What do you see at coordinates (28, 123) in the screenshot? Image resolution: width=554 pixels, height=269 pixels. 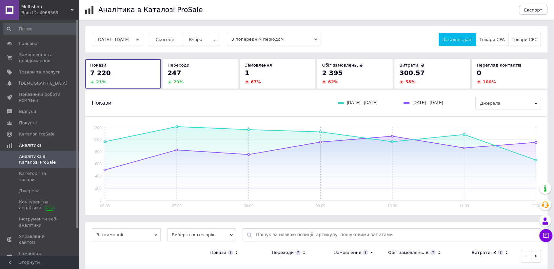 I see `span: Покупці` at bounding box center [28, 123].